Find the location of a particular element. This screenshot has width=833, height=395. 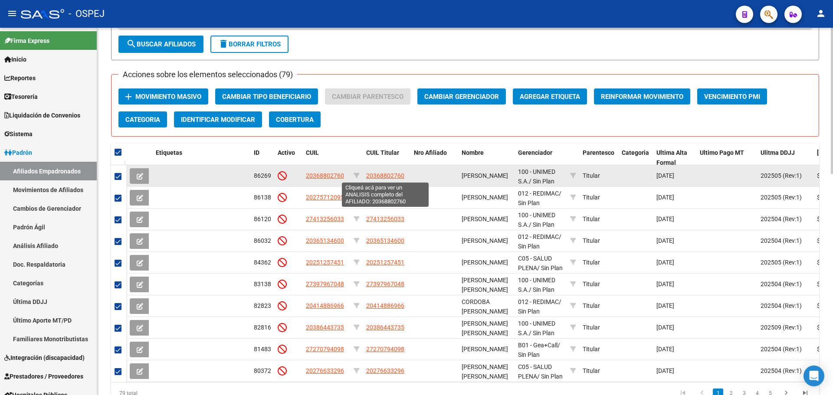

datatable-header-cell: CUIL Titular is located at coordinates (387, 158).